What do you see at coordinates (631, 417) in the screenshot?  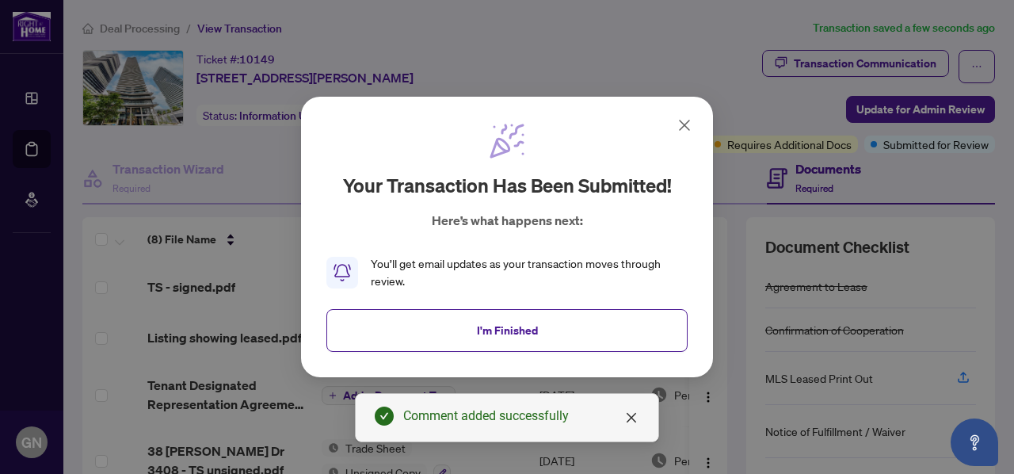 I see `a: Close` at bounding box center [631, 417].